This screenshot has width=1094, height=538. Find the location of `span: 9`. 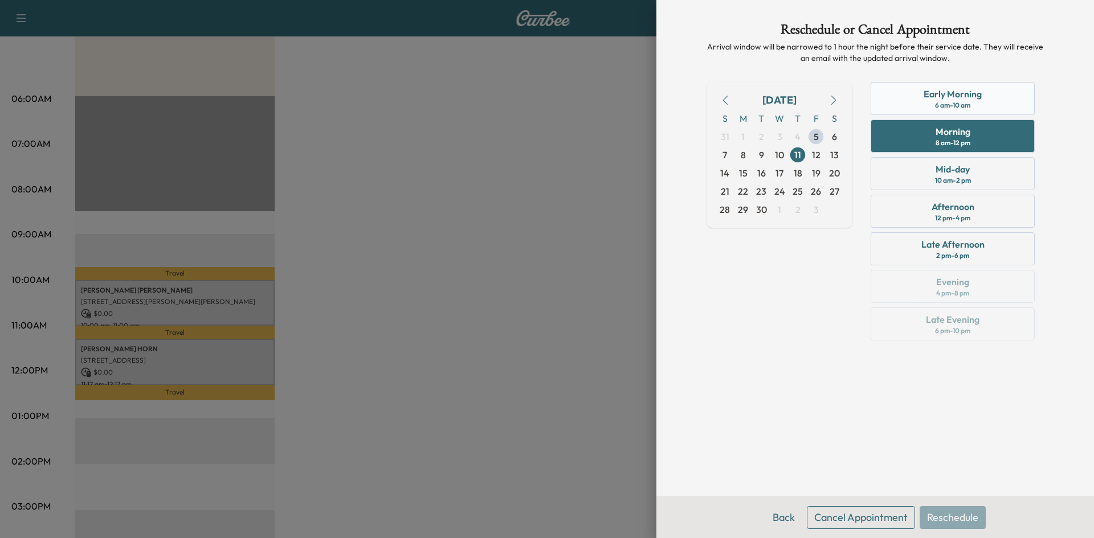

span: 9 is located at coordinates (761, 155).